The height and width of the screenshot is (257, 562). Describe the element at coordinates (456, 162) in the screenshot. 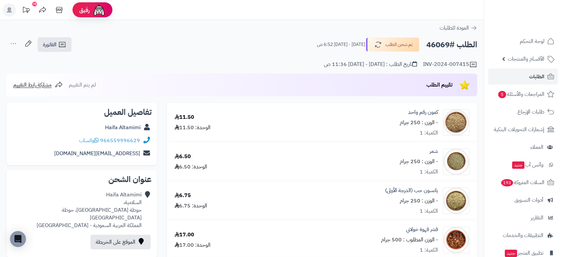

I see `img: 1628193890-Fennel-90x90.jpg` at that location.